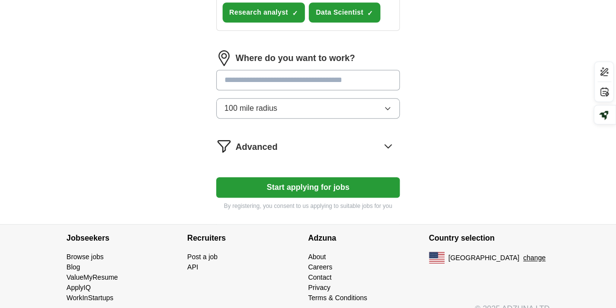 This screenshot has height=308, width=616. What do you see at coordinates (338, 297) in the screenshot?
I see `a: Terms & Conditions` at bounding box center [338, 297].